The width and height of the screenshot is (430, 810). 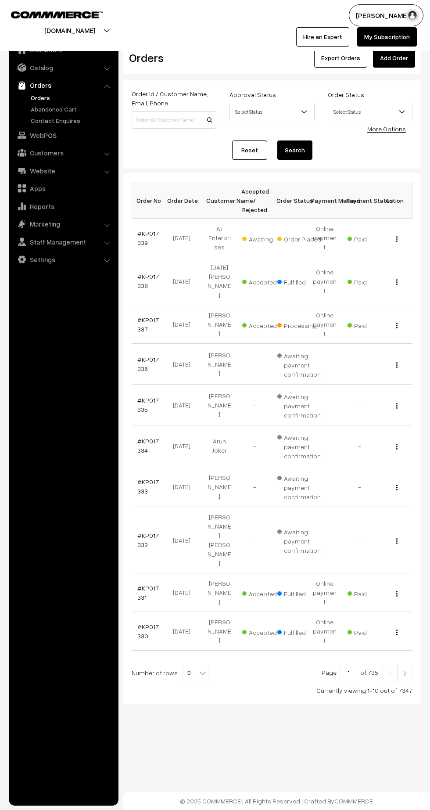 I want to click on a: #KP017335, so click(x=148, y=405).